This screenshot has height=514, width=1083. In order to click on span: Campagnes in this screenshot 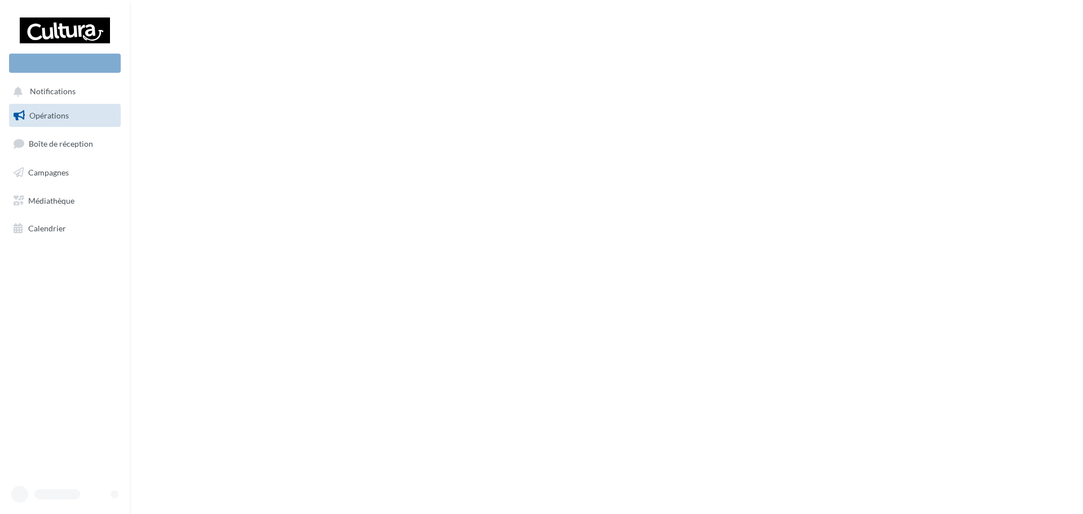, I will do `click(49, 172)`.